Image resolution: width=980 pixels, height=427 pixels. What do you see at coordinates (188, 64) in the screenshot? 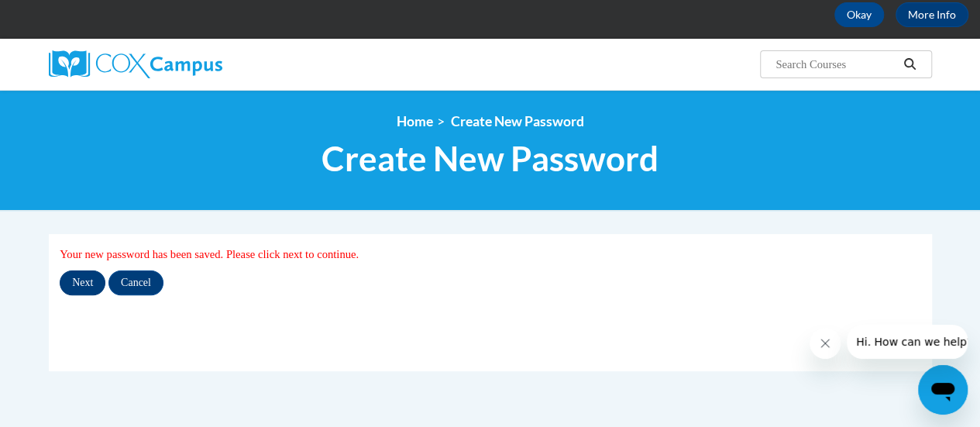
I see `a: Cox Campus` at bounding box center [188, 64].